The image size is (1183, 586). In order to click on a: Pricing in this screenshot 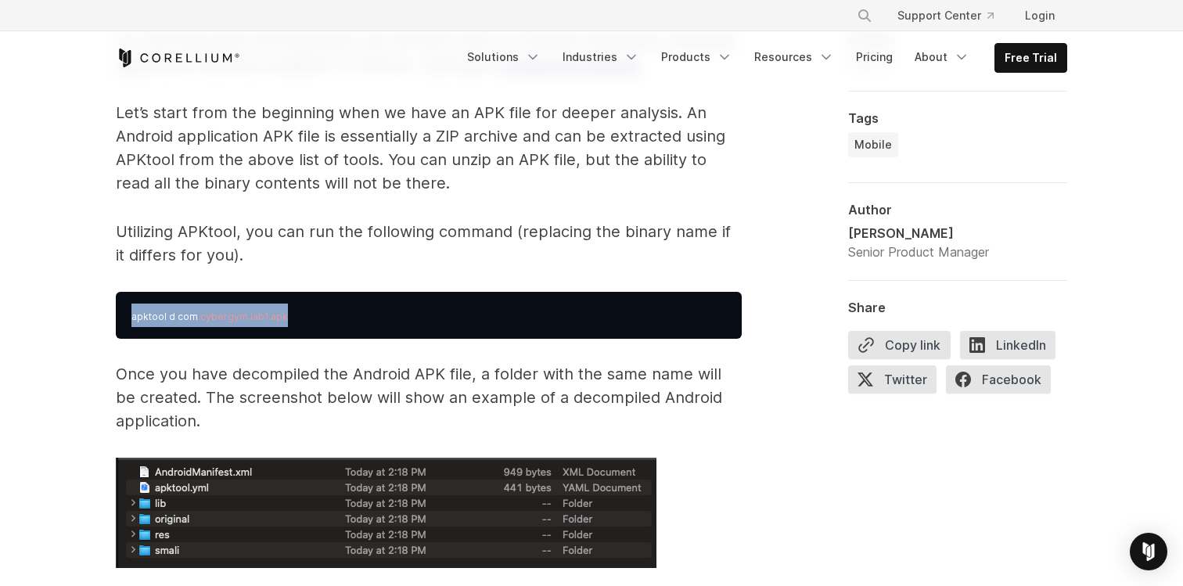, I will do `click(874, 57)`.